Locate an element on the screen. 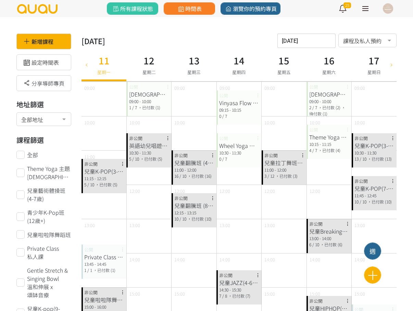  div: 11:15 - 12:15 is located at coordinates (104, 179).